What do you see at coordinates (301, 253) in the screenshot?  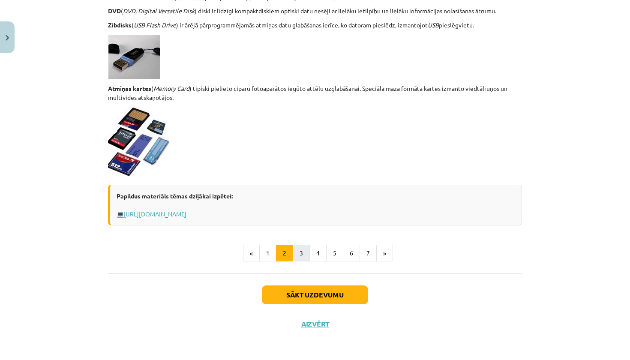 I see `button: 3` at bounding box center [301, 253].